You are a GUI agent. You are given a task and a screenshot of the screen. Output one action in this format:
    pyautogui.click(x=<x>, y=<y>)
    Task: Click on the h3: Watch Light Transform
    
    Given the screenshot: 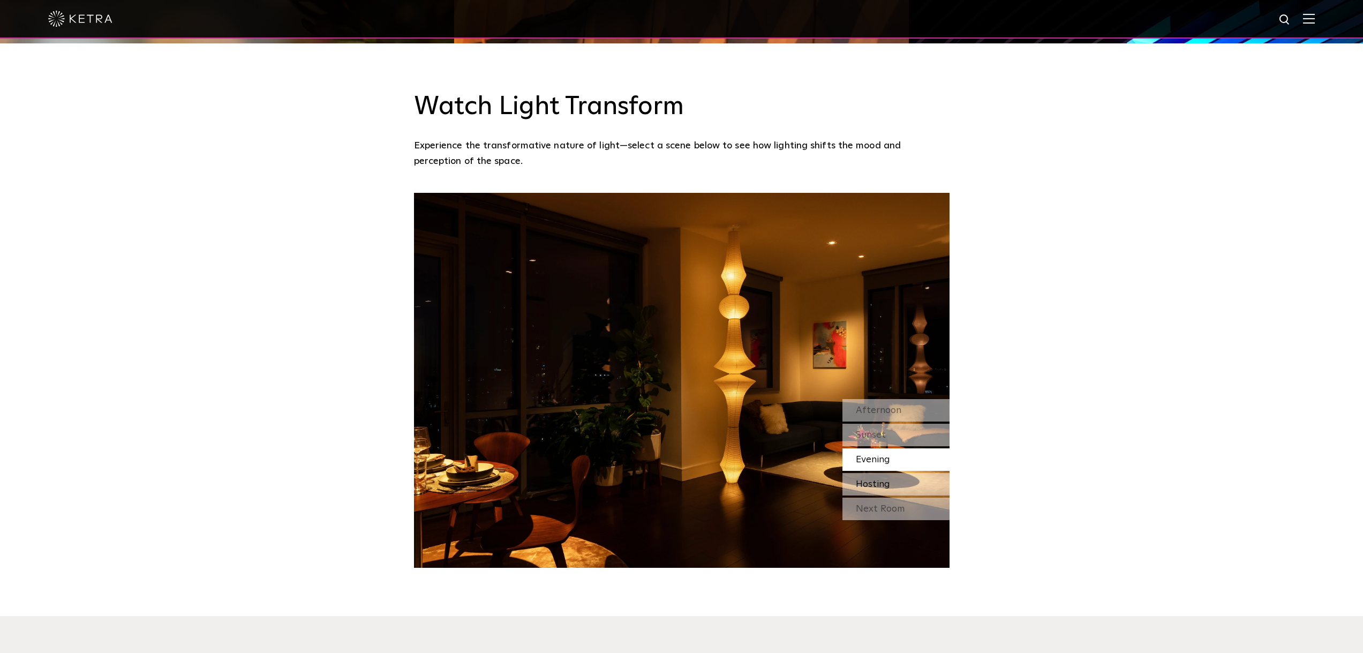 What is the action you would take?
    pyautogui.click(x=682, y=107)
    